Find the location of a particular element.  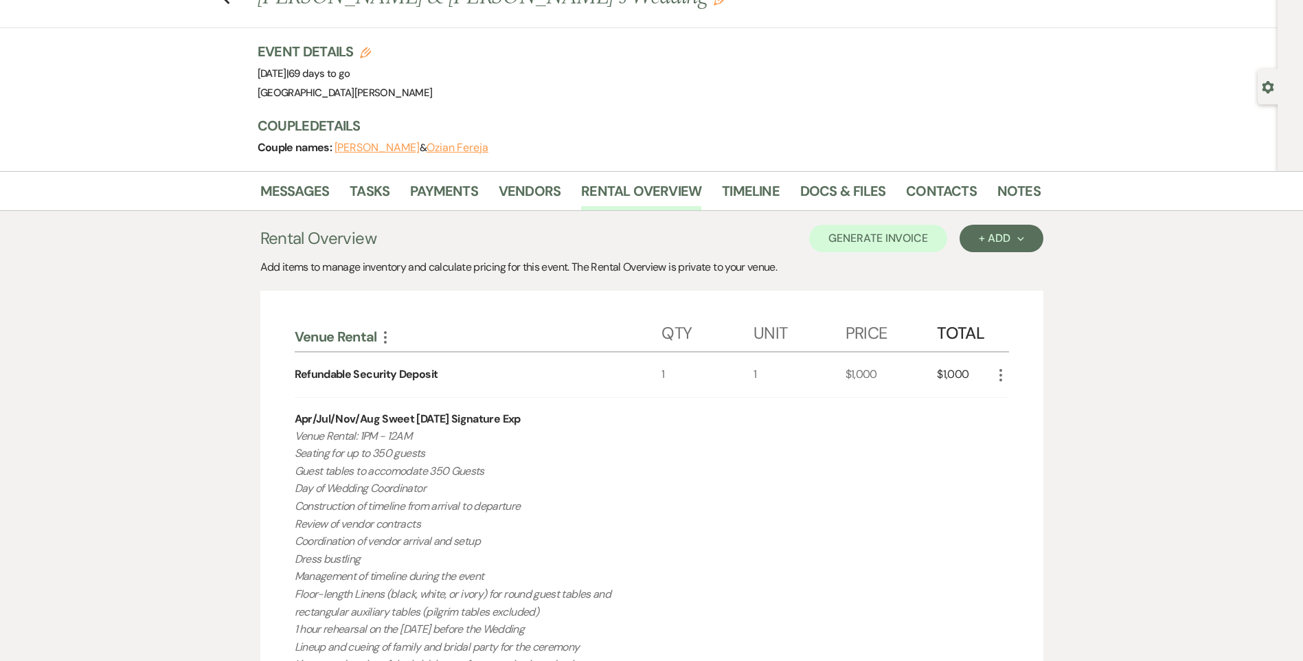

div: Price is located at coordinates (892, 330).